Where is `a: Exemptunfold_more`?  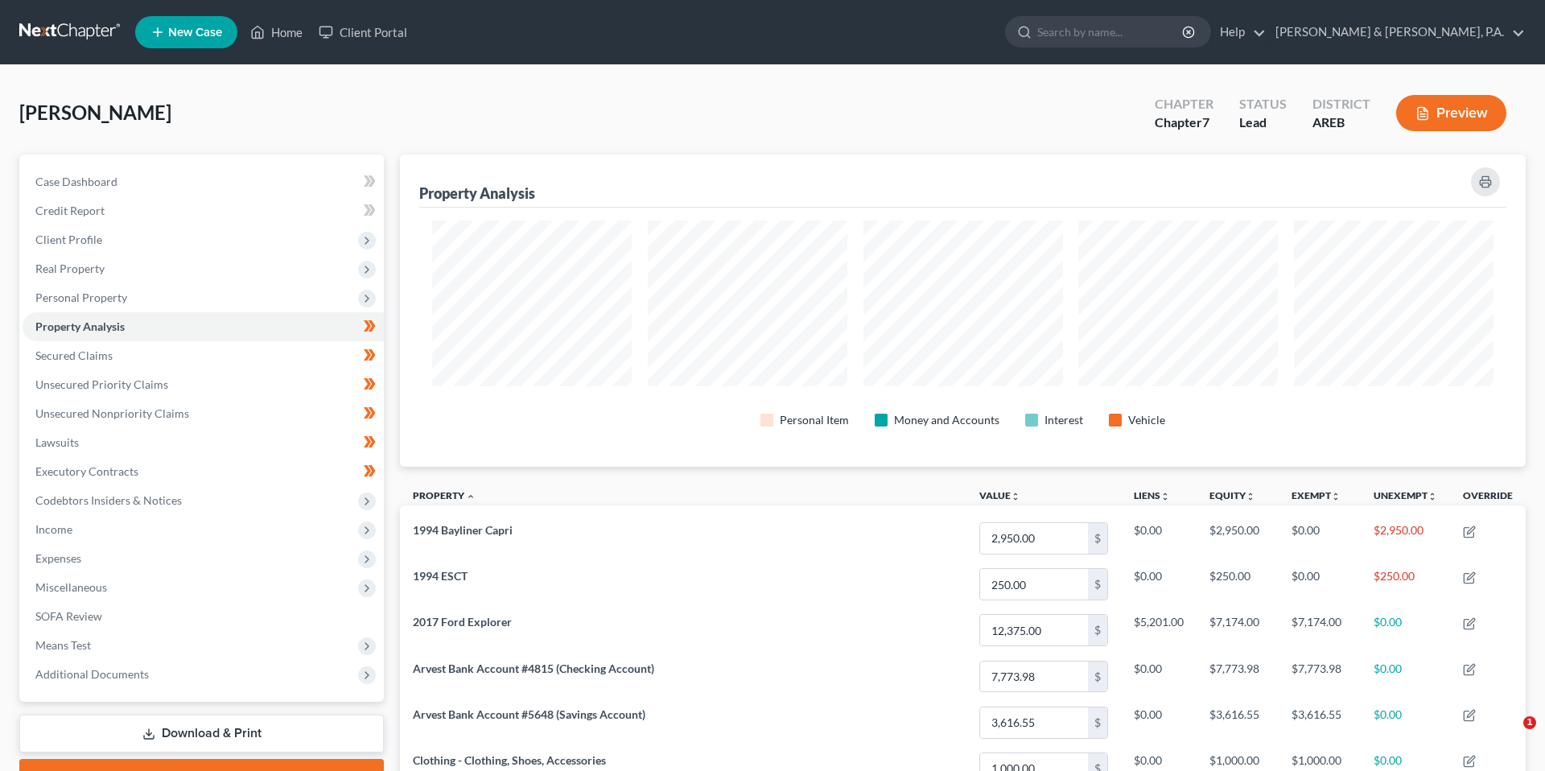
a: Exemptunfold_more is located at coordinates (1316, 495).